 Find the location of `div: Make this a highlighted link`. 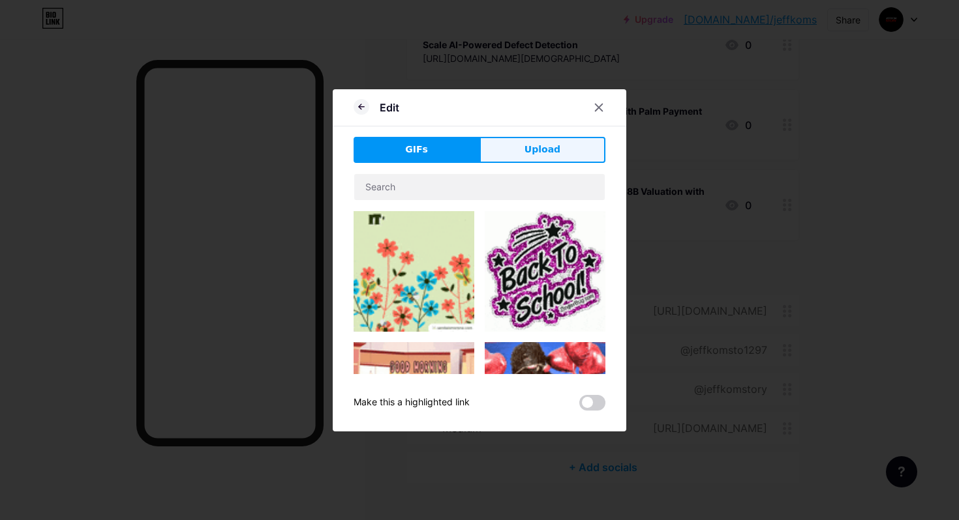

div: Make this a highlighted link is located at coordinates (412, 403).